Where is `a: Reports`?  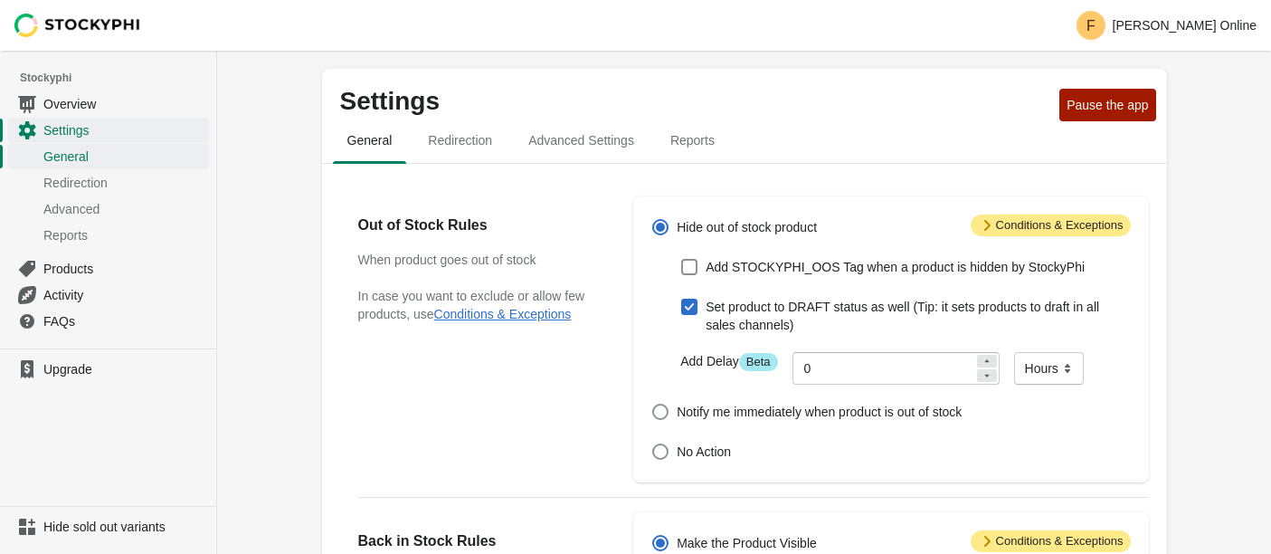
a: Reports is located at coordinates (108, 234).